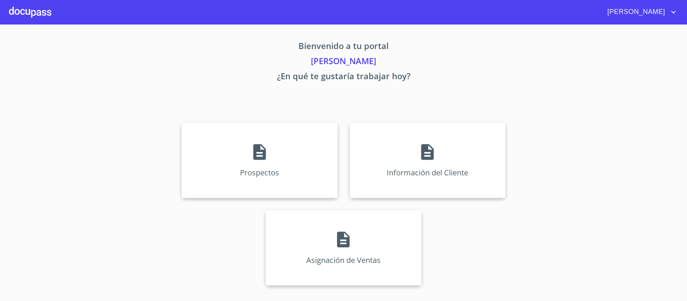 The height and width of the screenshot is (301, 687). I want to click on p: Bienvenido a tu portal, so click(344, 47).